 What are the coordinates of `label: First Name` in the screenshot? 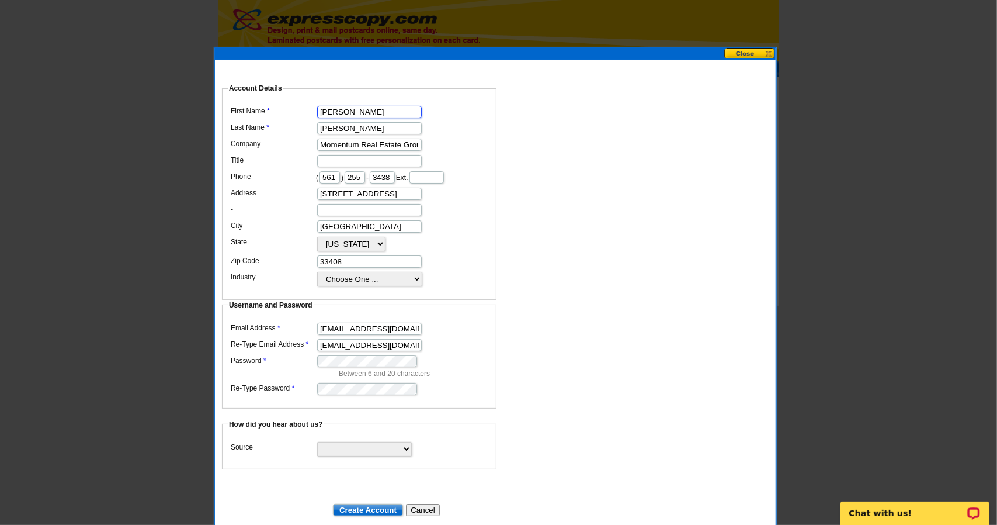 It's located at (273, 111).